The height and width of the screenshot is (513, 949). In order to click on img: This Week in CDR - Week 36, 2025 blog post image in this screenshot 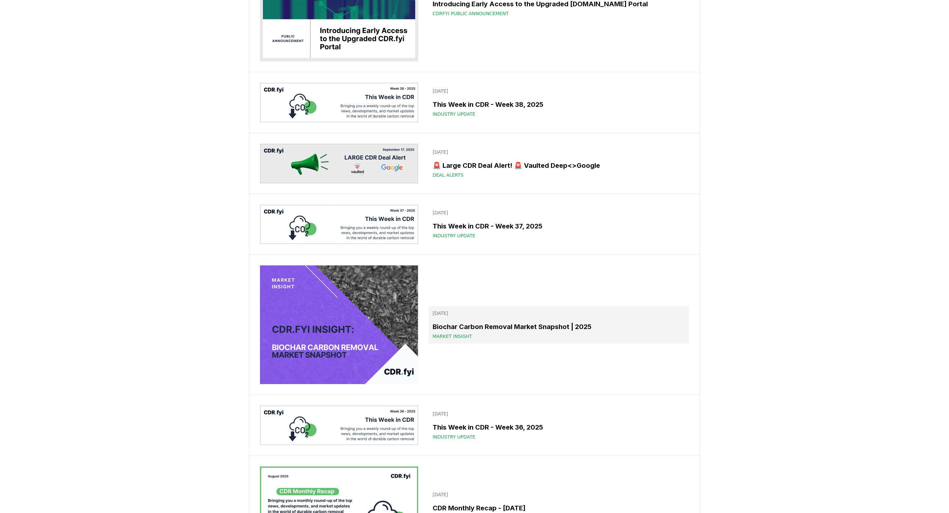, I will do `click(339, 425)`.